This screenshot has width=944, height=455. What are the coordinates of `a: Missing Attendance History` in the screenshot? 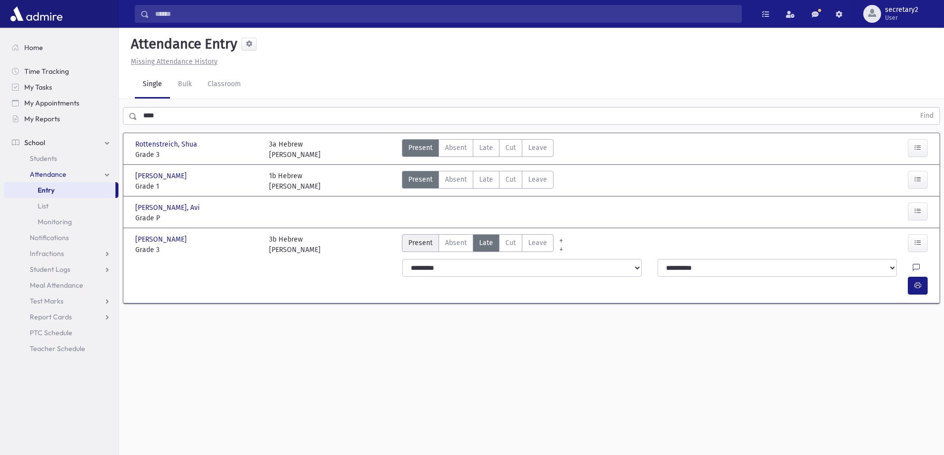 It's located at (172, 61).